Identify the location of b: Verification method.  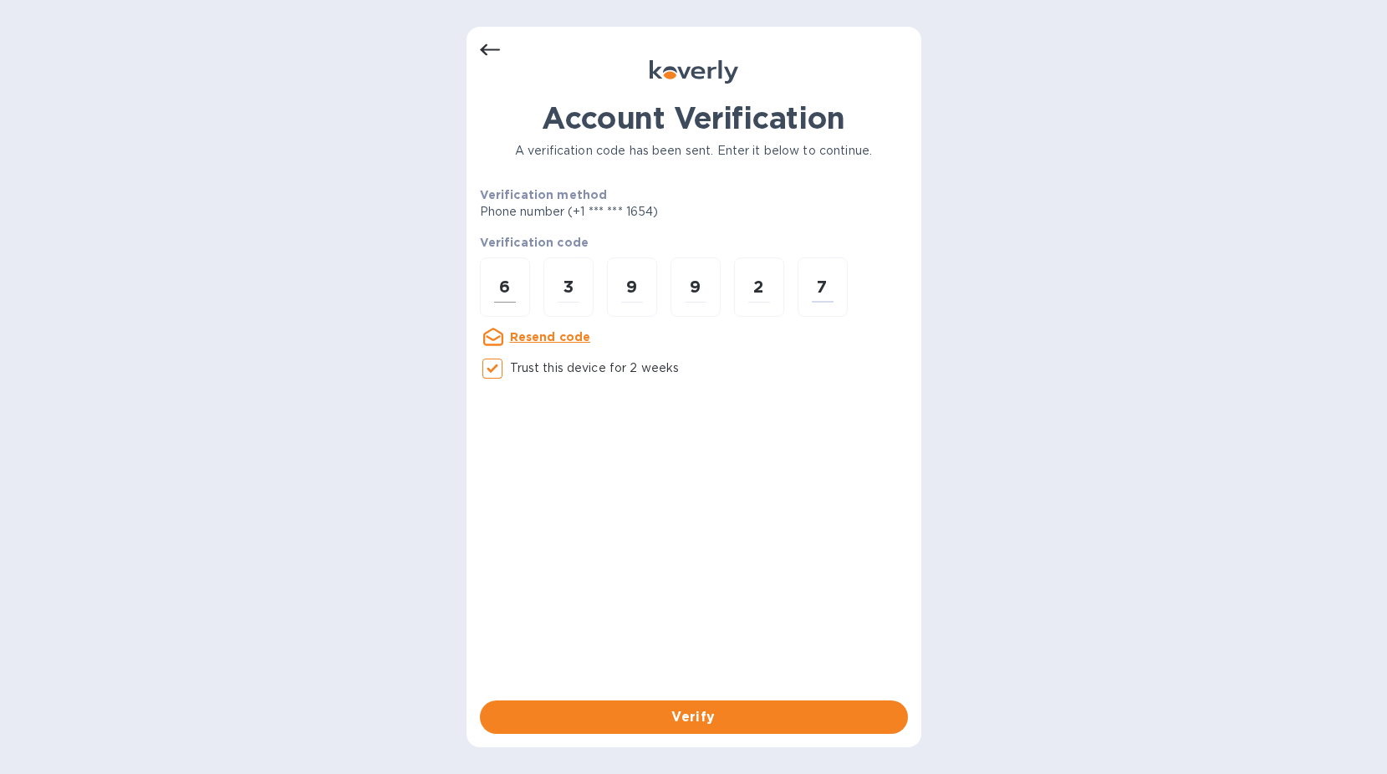
(543, 195).